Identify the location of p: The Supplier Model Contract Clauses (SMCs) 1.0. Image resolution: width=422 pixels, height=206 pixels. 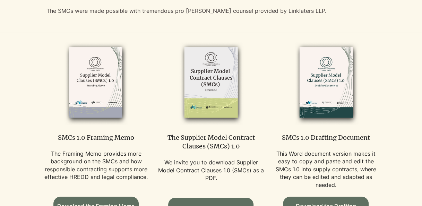
(211, 142).